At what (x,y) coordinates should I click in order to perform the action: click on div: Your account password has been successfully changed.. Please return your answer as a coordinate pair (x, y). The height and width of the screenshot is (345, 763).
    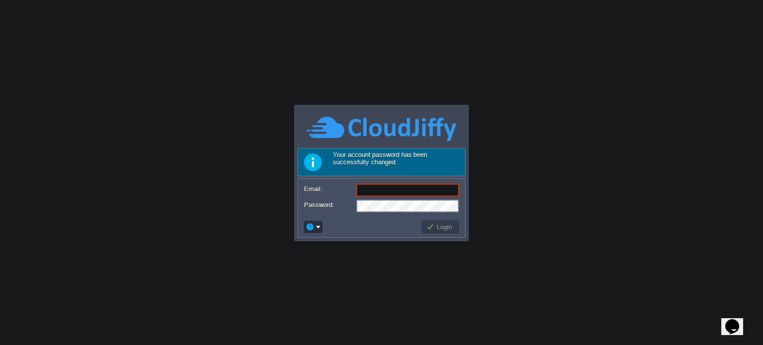
    Looking at the image, I should click on (381, 162).